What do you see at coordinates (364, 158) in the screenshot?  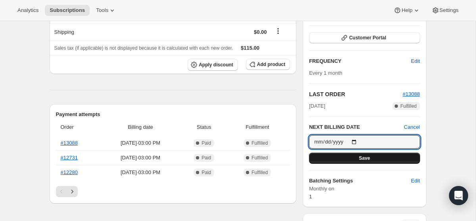 I see `button: Save` at bounding box center [364, 158].